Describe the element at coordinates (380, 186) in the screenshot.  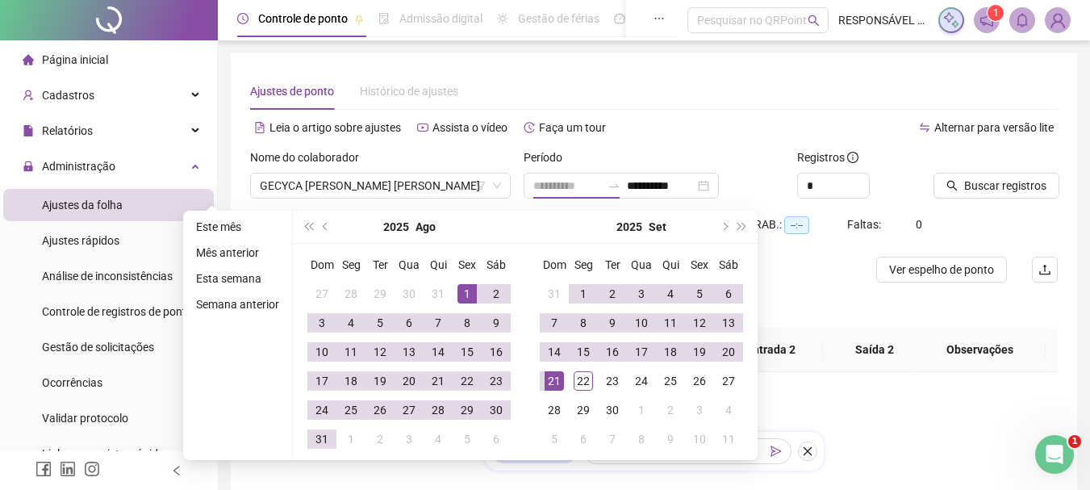
I see `span: GECYCA FERREIRA GOMES` at that location.